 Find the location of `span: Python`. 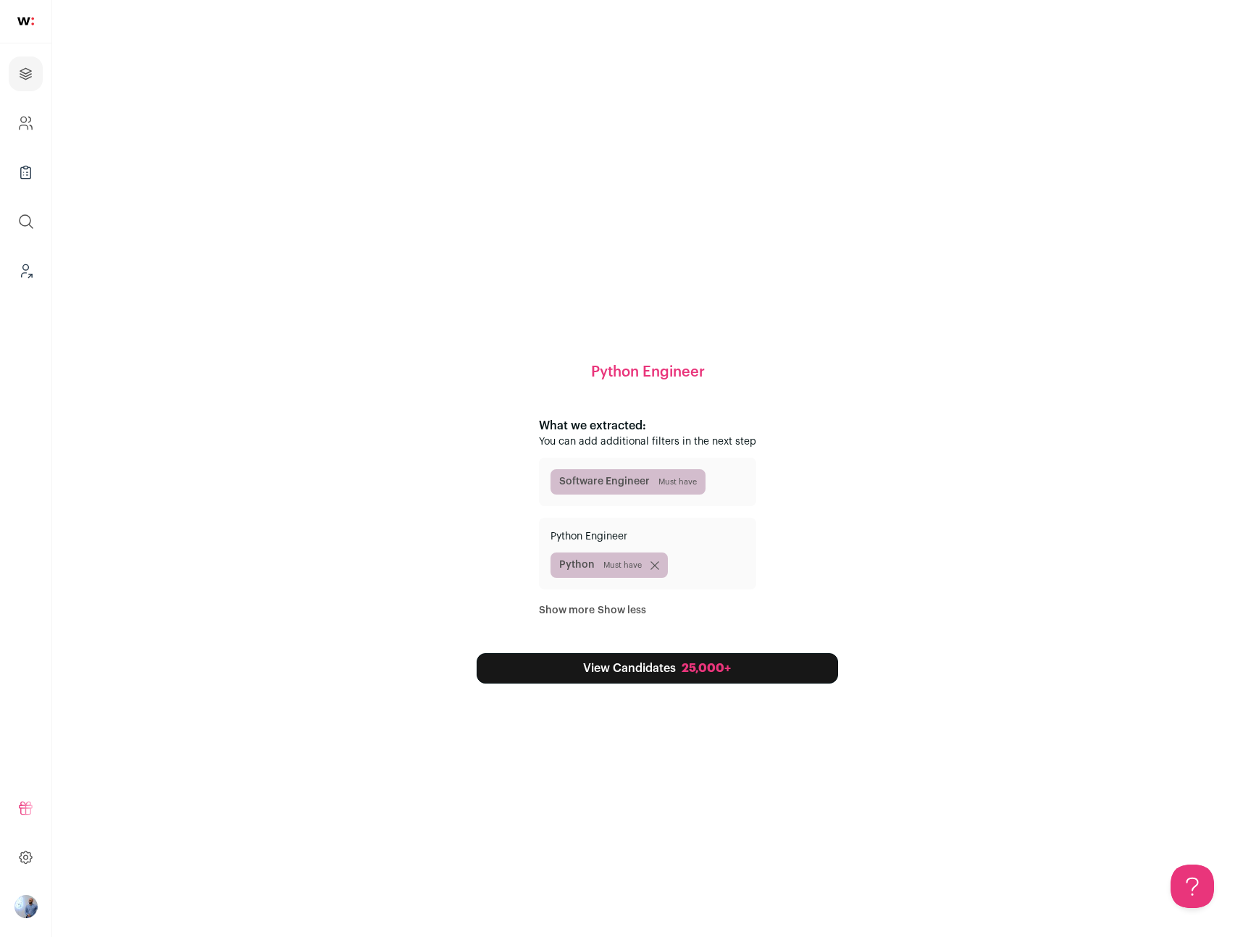

span: Python is located at coordinates (609, 565).